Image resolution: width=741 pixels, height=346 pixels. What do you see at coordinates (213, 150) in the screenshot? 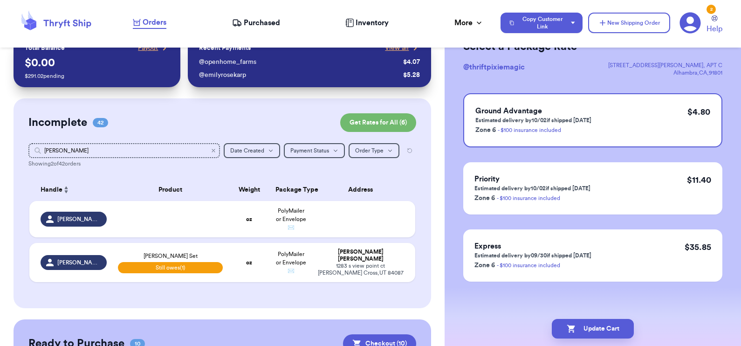
I see `button: Clear search` at bounding box center [213, 150].